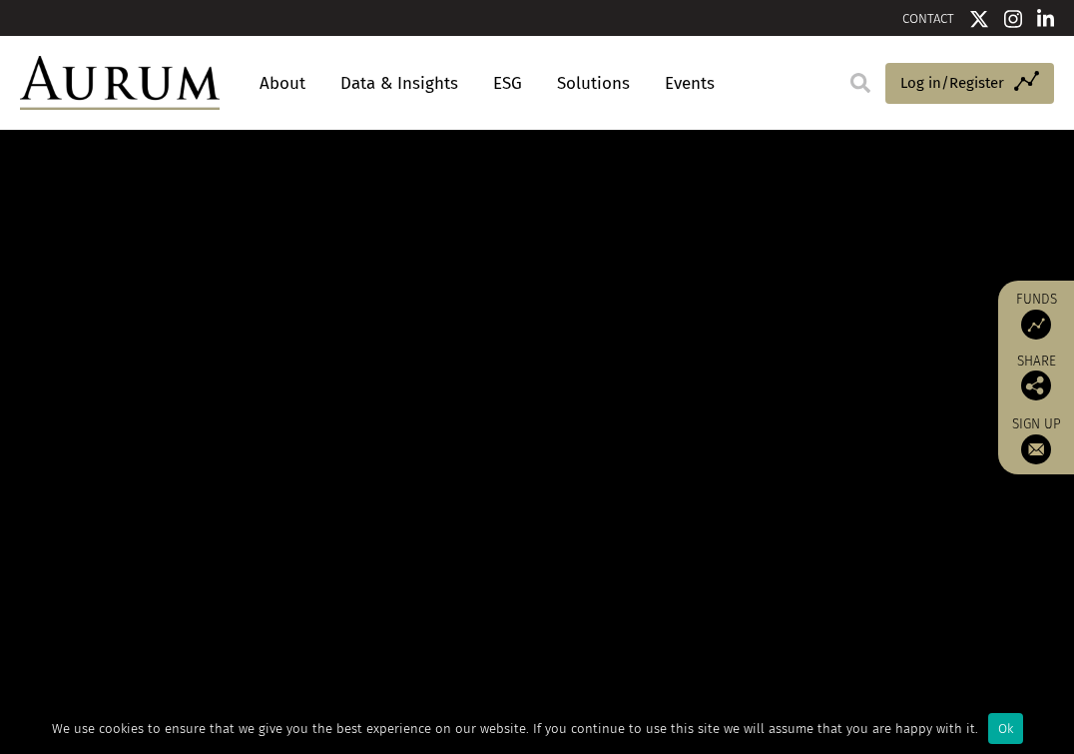  What do you see at coordinates (953, 83) in the screenshot?
I see `span: Log in/Register` at bounding box center [953, 83].